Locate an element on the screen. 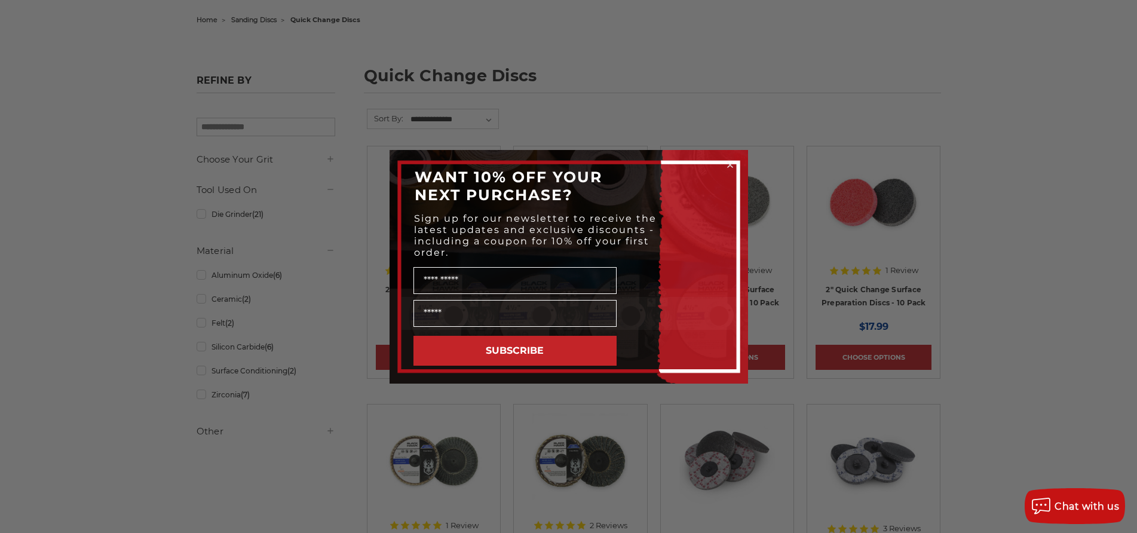 The image size is (1137, 533). span: Sign up for our newsletter to receive the latest updates and exclusive discounts - including a co... is located at coordinates (535, 235).